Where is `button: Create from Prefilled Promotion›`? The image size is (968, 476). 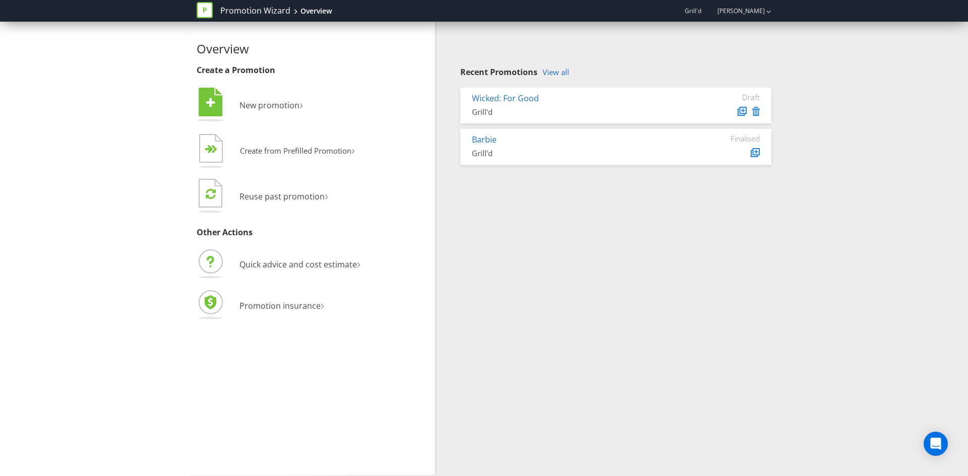 button: Create from Prefilled Promotion› is located at coordinates (276, 152).